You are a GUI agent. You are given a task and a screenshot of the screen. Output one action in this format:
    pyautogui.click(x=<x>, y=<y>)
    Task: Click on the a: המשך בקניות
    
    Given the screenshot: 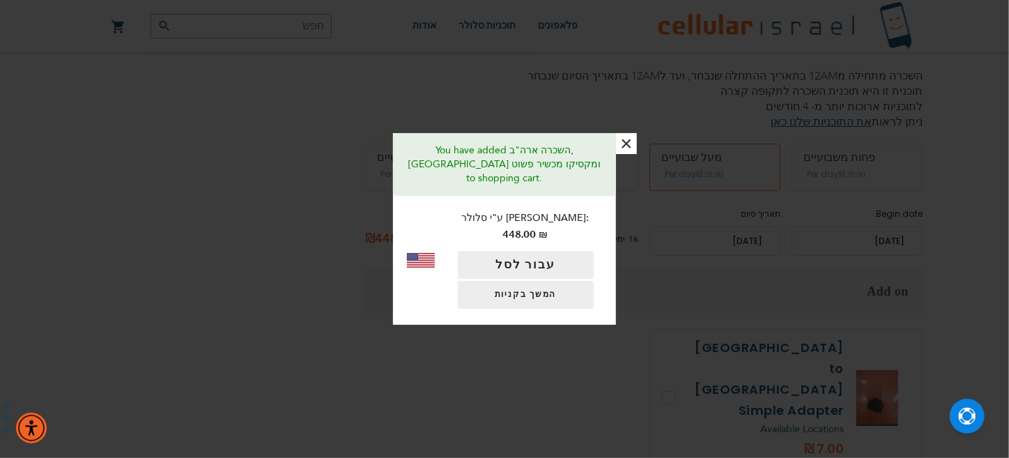 What is the action you would take?
    pyautogui.click(x=526, y=295)
    